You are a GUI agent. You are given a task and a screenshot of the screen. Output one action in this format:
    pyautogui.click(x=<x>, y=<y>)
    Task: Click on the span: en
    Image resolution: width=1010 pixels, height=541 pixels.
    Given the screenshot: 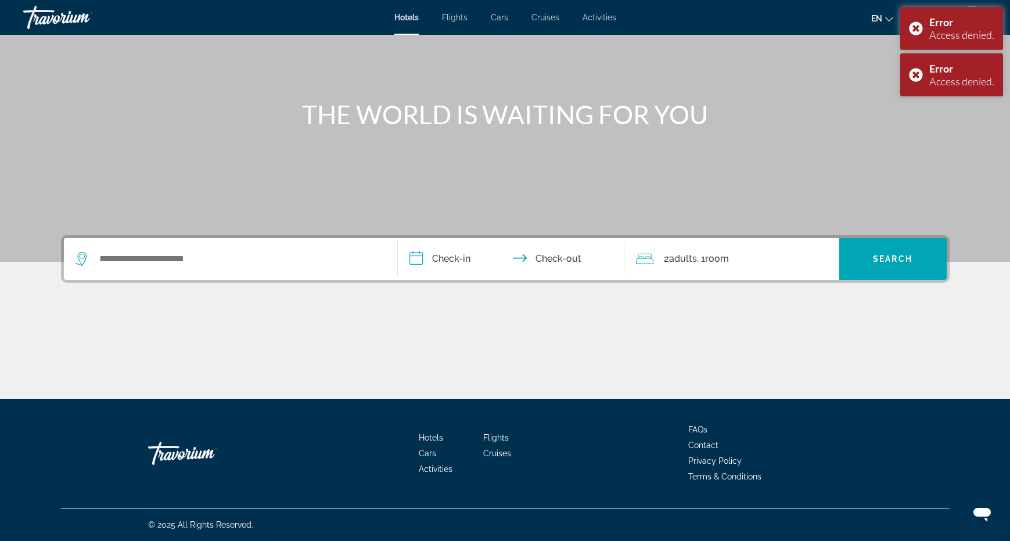 What is the action you would take?
    pyautogui.click(x=876, y=19)
    